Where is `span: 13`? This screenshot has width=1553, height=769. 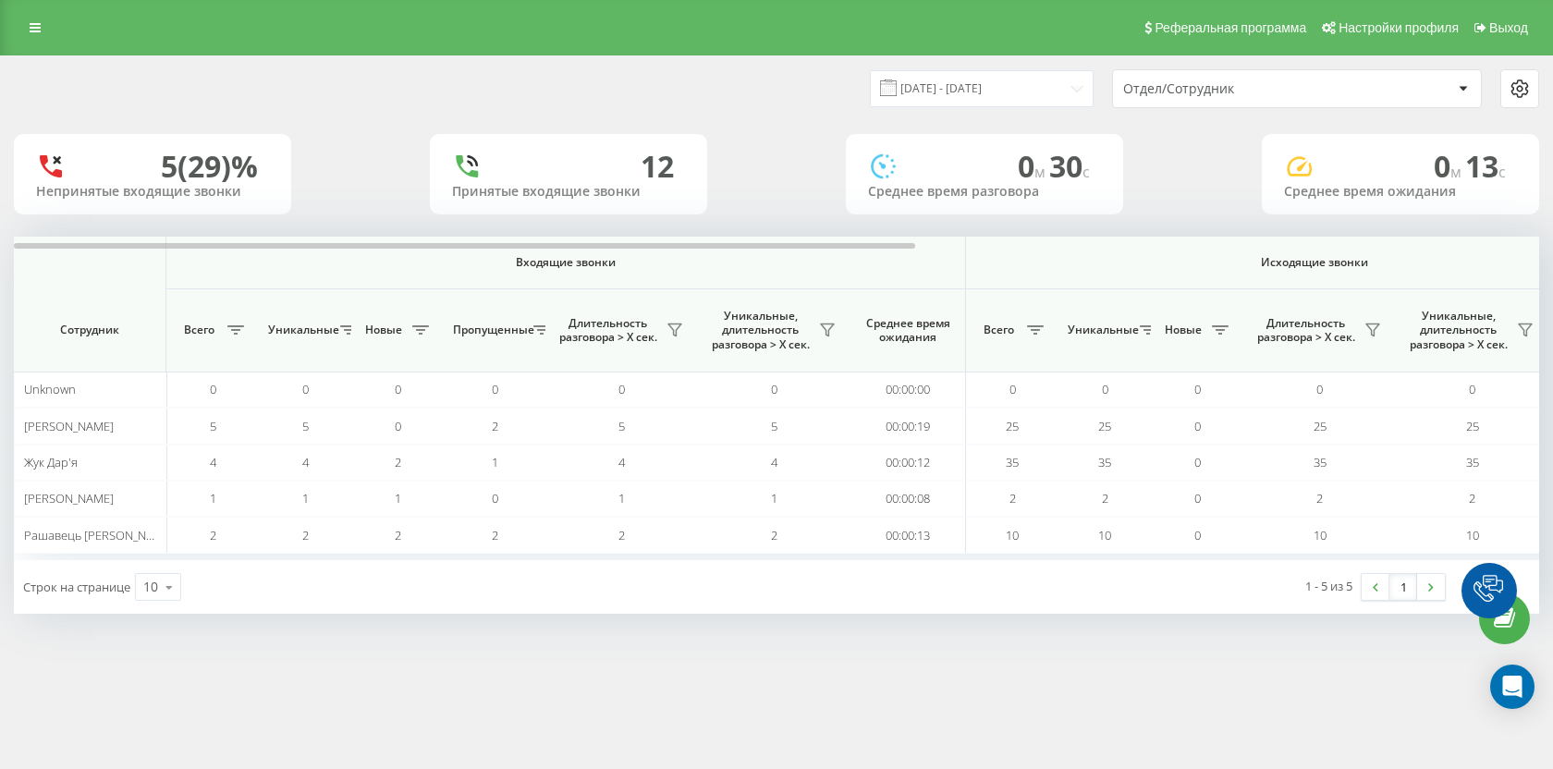 span: 13 is located at coordinates (1485, 165).